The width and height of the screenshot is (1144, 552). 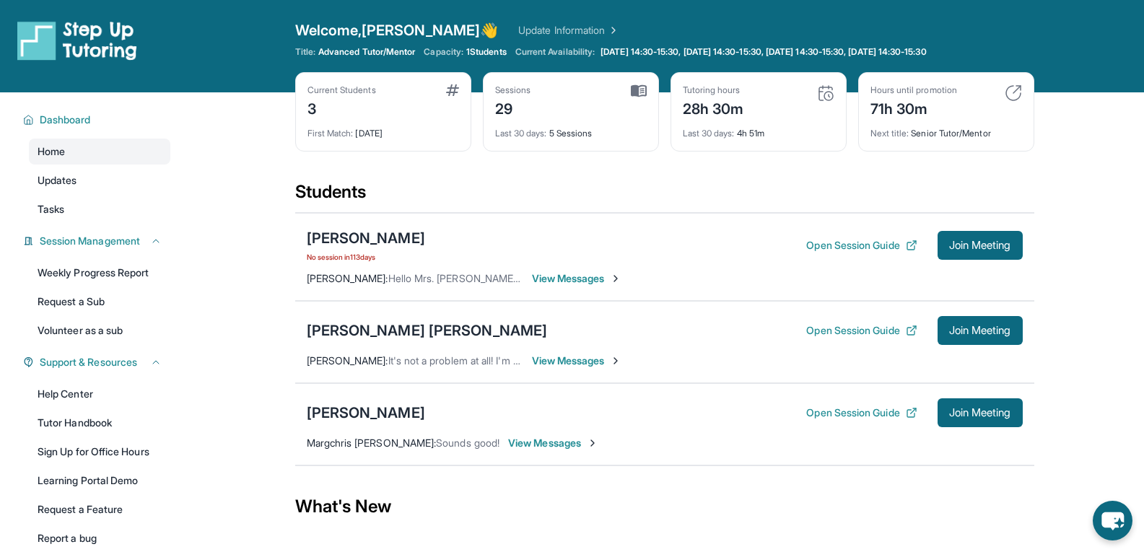 I want to click on a: Request a Feature, so click(x=100, y=509).